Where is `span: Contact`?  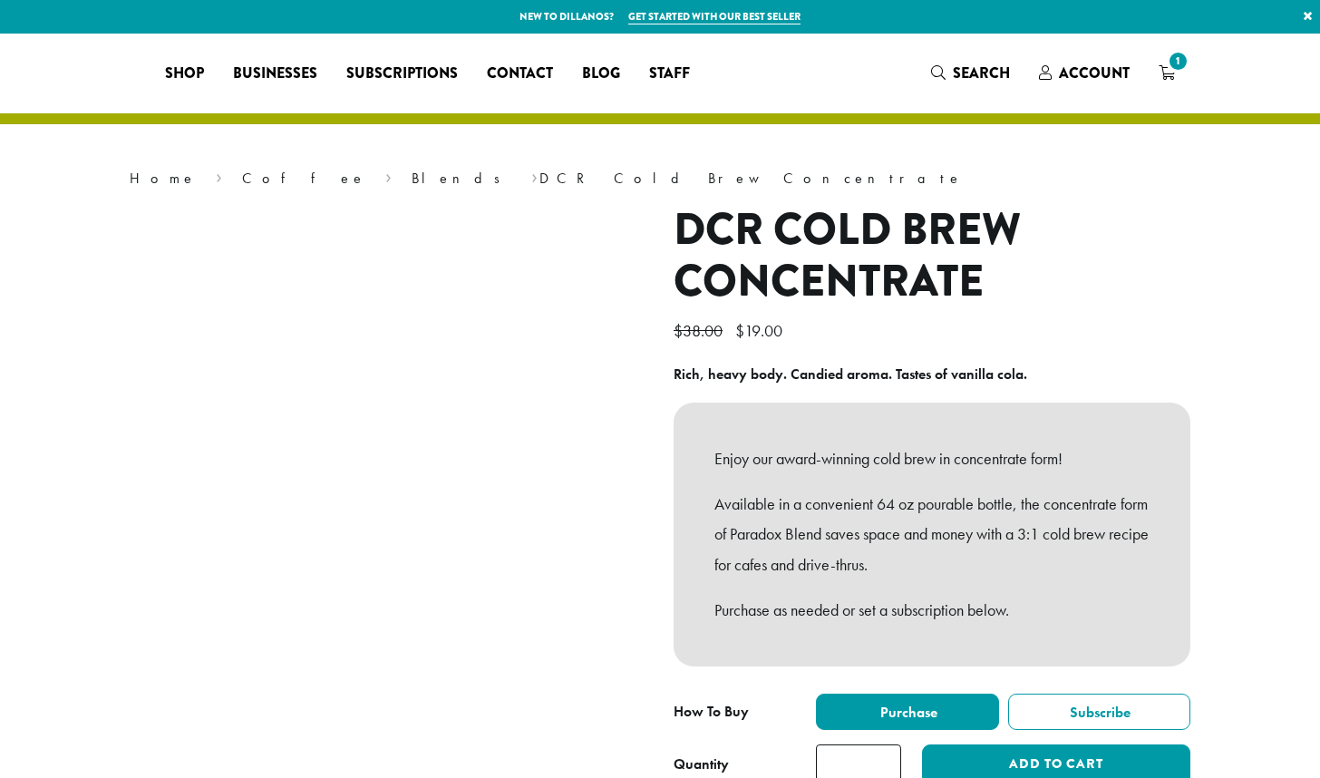
span: Contact is located at coordinates (520, 73).